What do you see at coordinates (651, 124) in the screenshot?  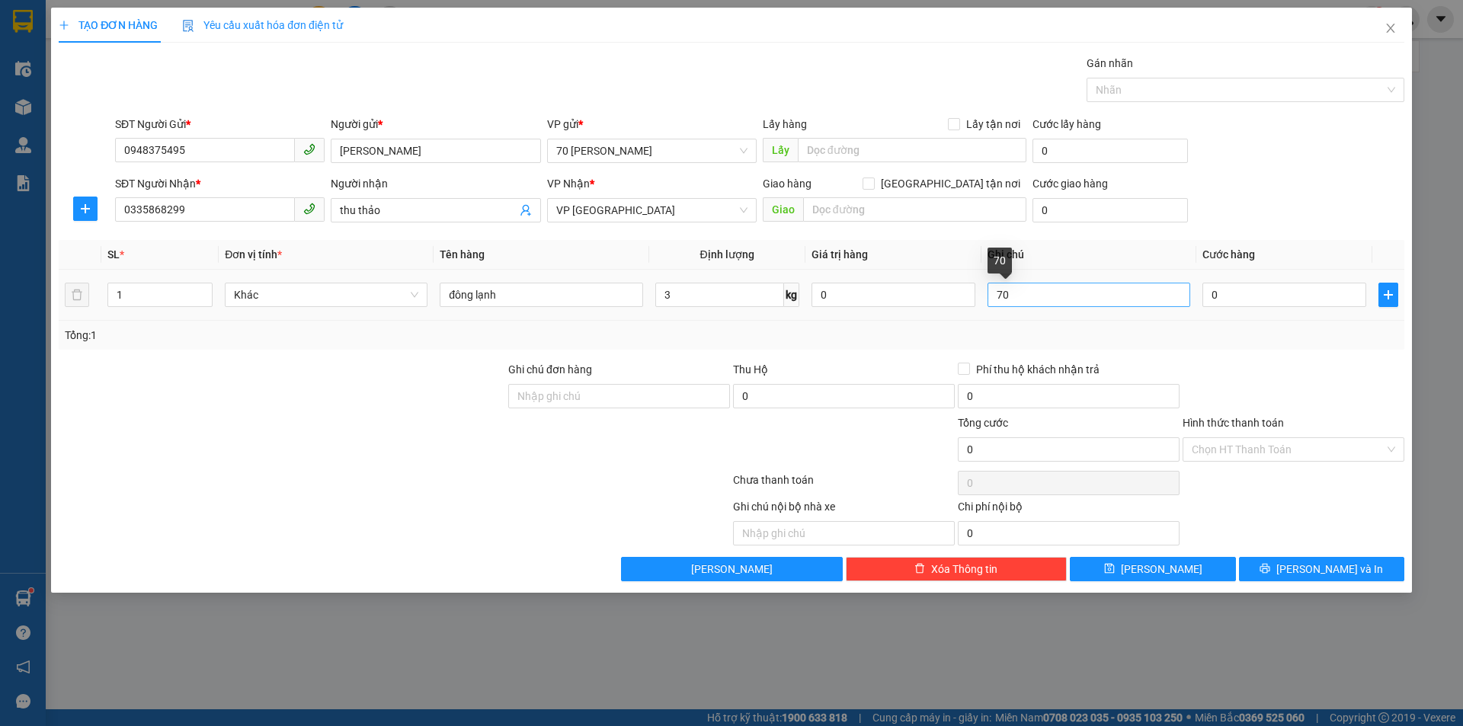 I see `div: VP gửi` at bounding box center [651, 124].